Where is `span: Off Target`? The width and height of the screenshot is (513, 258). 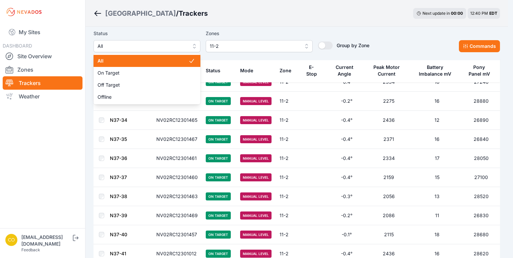
span: Off Target is located at coordinates (143, 85).